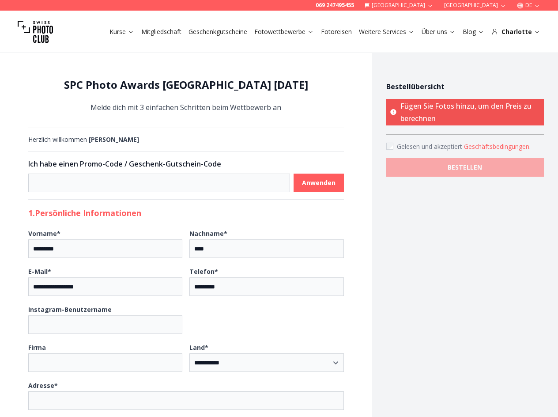 This screenshot has height=417, width=558. What do you see at coordinates (390, 146) in the screenshot?
I see `input: Accept terms` at bounding box center [390, 146].